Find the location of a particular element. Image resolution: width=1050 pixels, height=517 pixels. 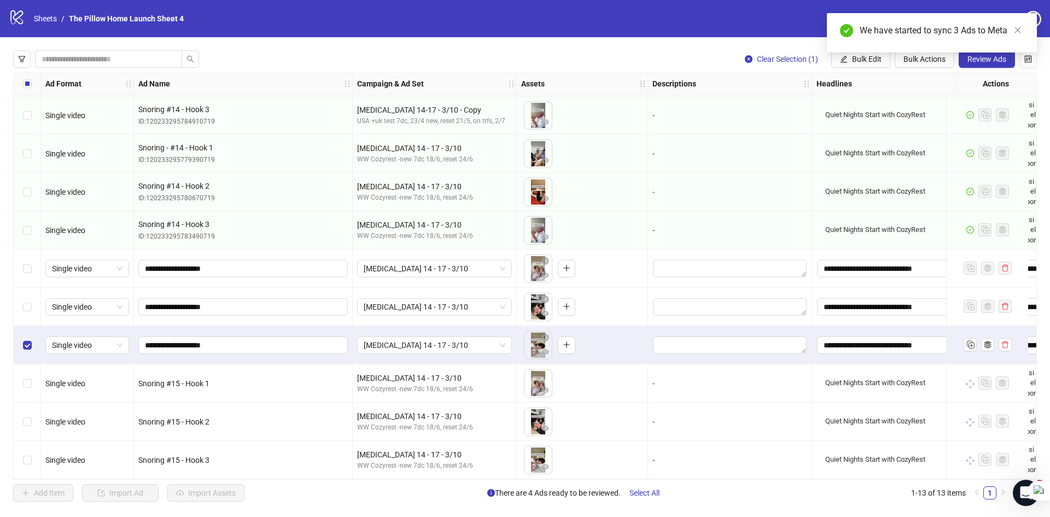

div: Select row 13 is located at coordinates (27, 460).